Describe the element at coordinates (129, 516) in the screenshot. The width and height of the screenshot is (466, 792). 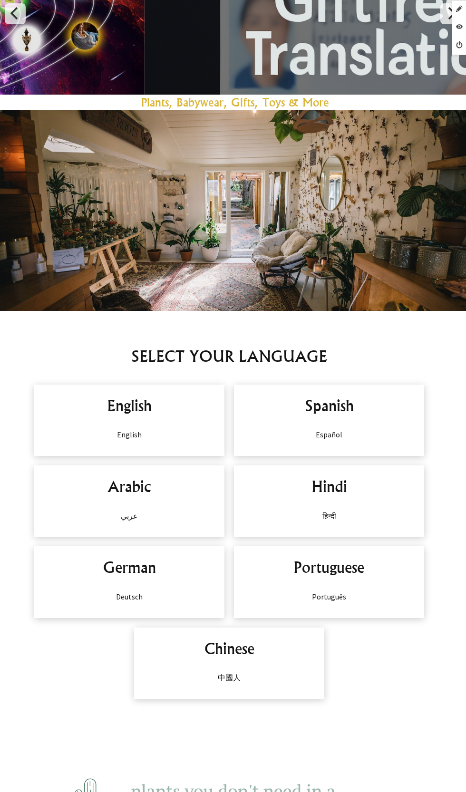
I see `p: عربي` at that location.